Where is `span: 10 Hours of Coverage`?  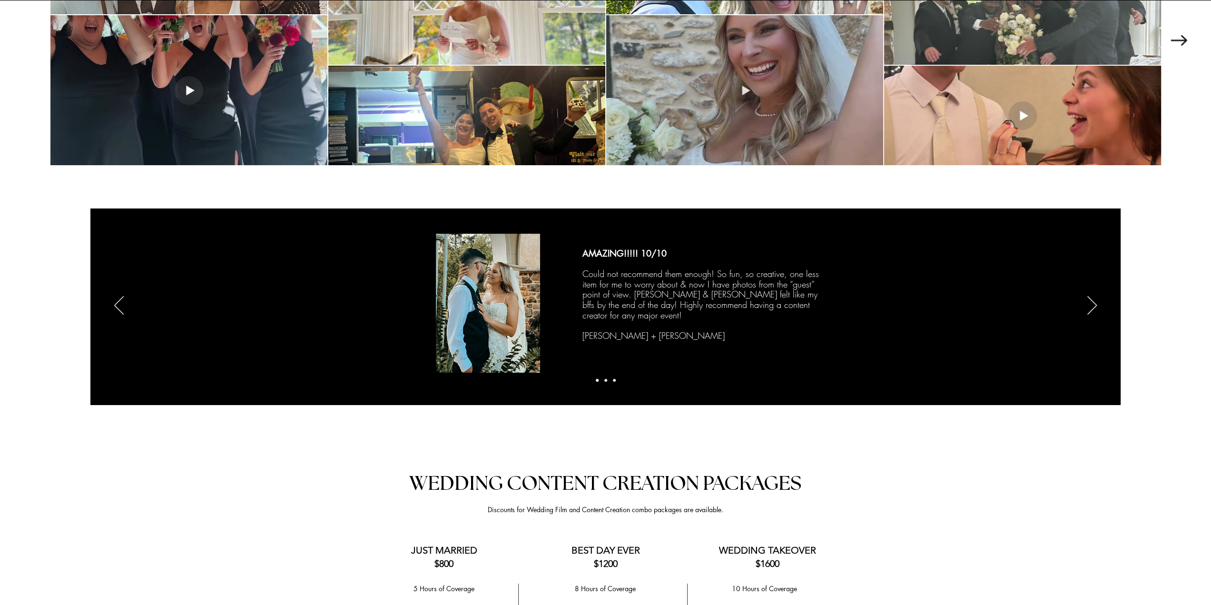
span: 10 Hours of Coverage is located at coordinates (764, 588).